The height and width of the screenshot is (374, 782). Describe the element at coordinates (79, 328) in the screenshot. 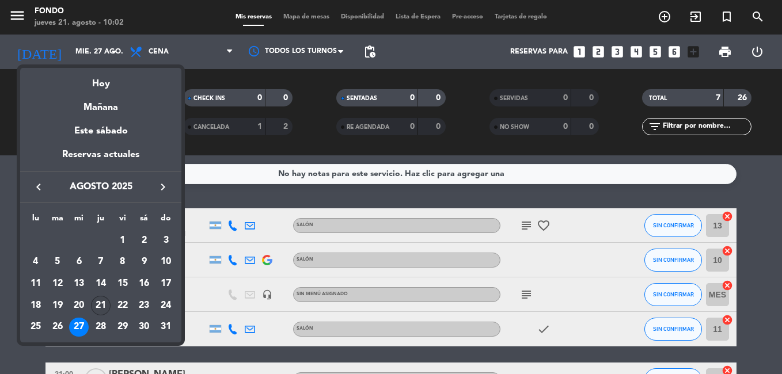

I see `div: 27` at that location.